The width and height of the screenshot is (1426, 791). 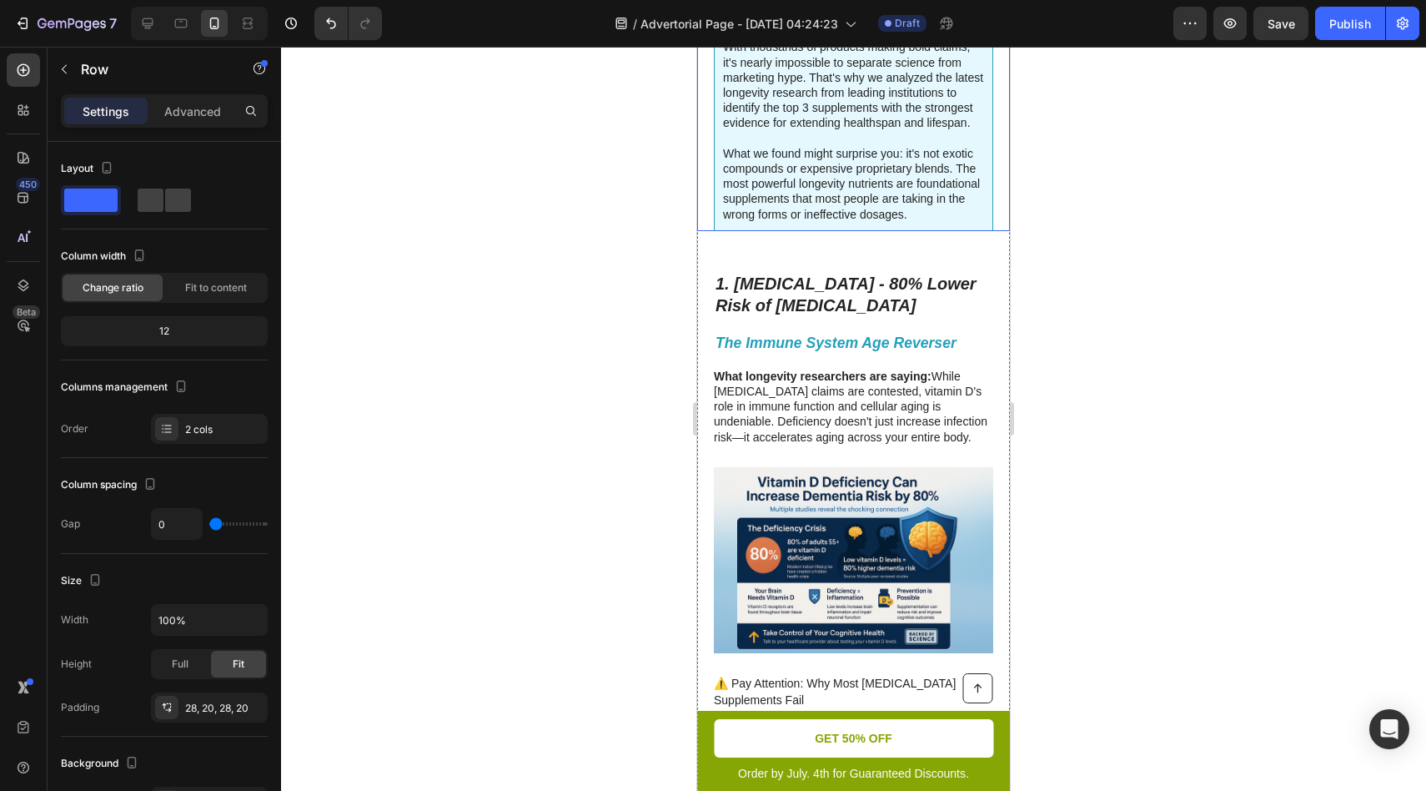 I want to click on button: Save, so click(x=1281, y=23).